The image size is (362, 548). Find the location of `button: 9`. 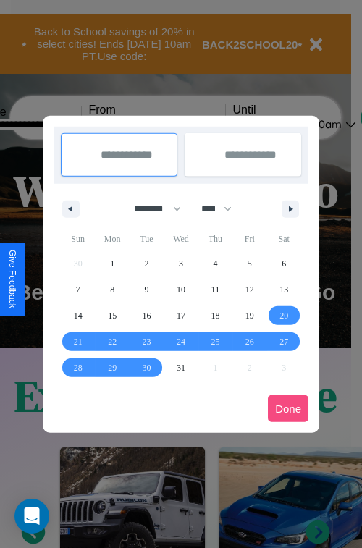

button: 9 is located at coordinates (146, 289).